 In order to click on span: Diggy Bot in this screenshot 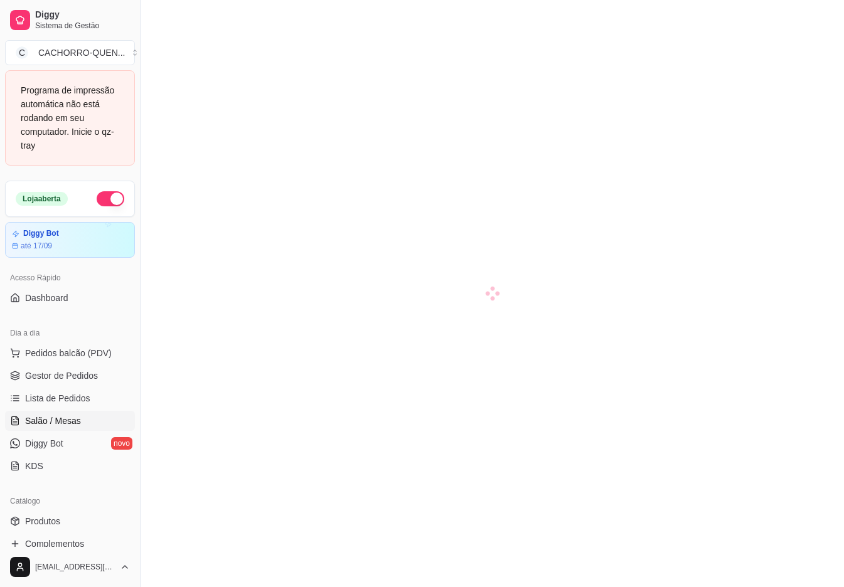, I will do `click(44, 444)`.